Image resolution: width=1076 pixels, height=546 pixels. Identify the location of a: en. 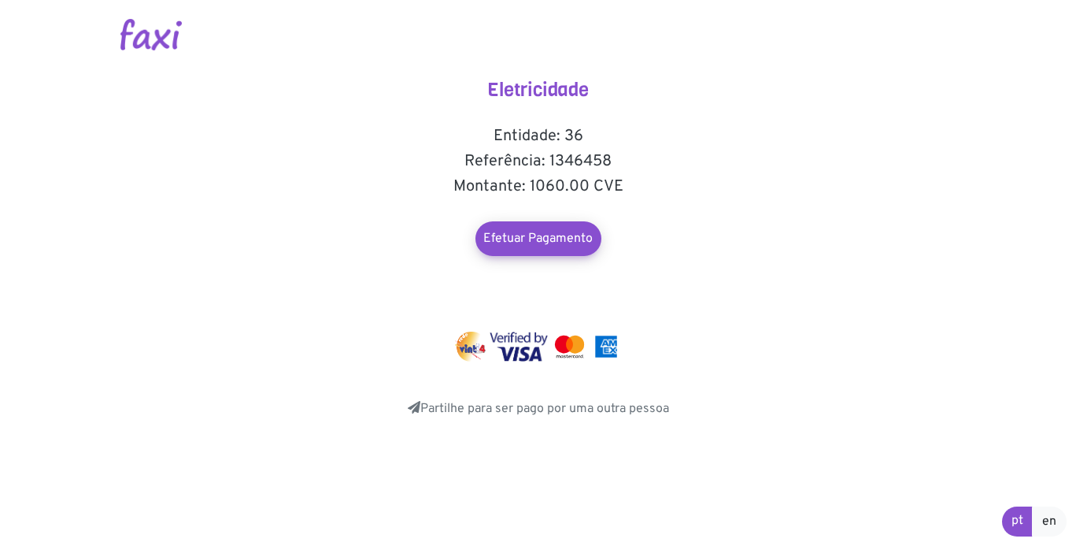
(1050, 521).